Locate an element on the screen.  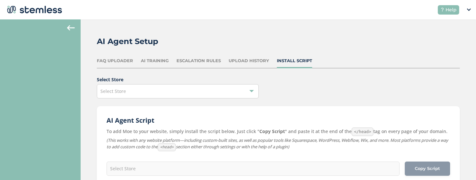
span: Select Store is located at coordinates (113, 91).